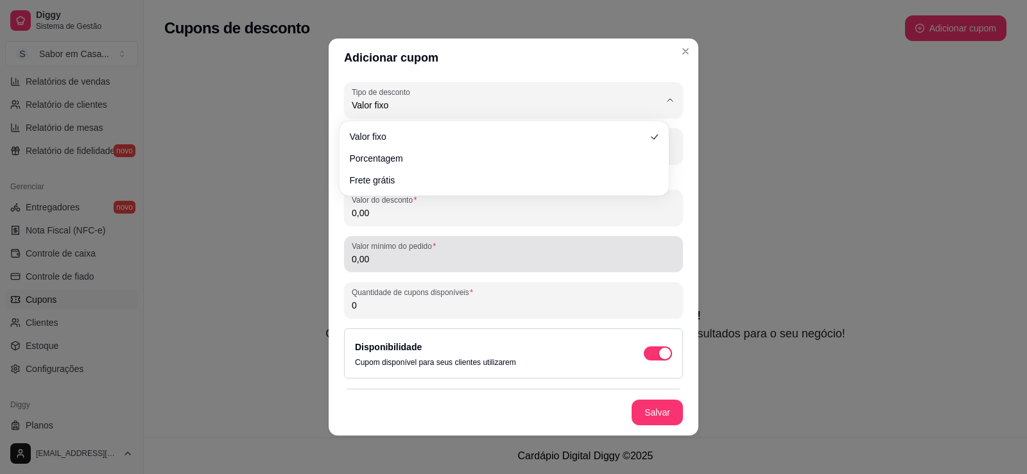 The width and height of the screenshot is (1027, 474). I want to click on label: Tipo de desconto, so click(383, 92).